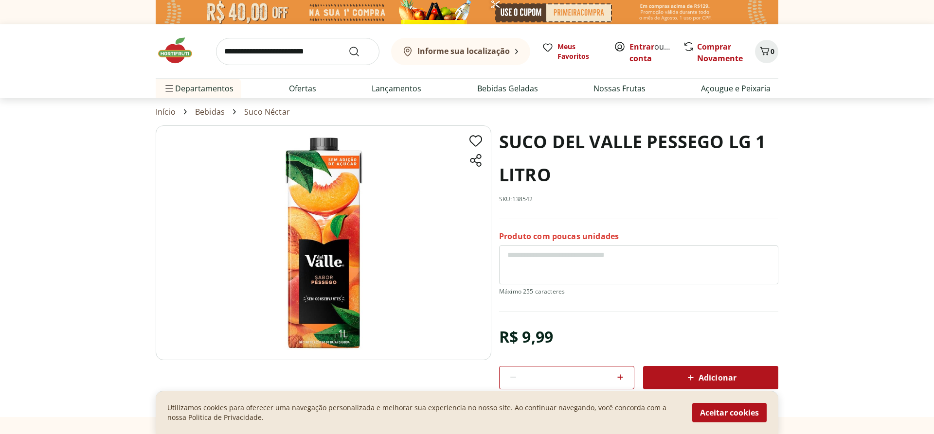 The height and width of the screenshot is (434, 934). What do you see at coordinates (729, 413) in the screenshot?
I see `button: Aceitar cookies` at bounding box center [729, 413].